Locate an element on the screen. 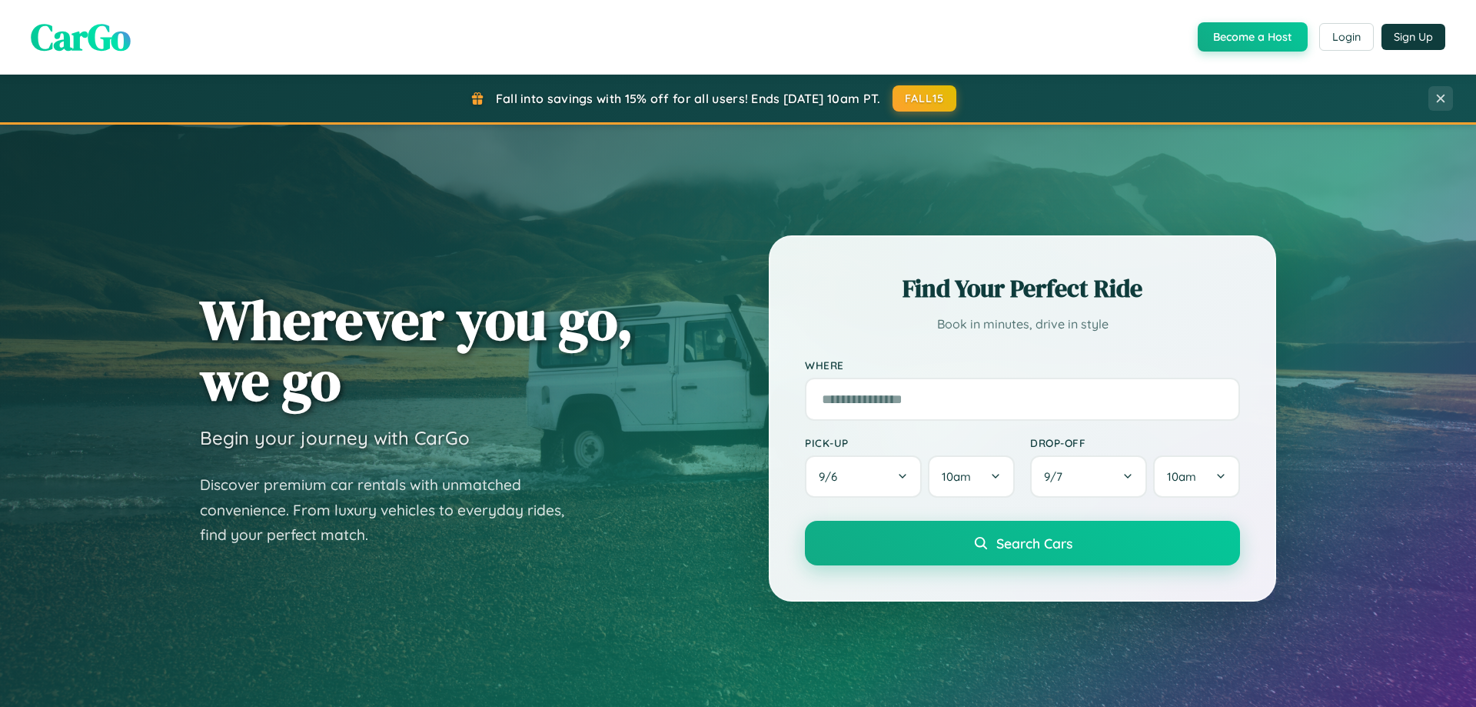 This screenshot has height=707, width=1476. p: Discover premium car rentals with unmatched convenience. From luxury vehicles to everyday rides, ... is located at coordinates (392, 510).